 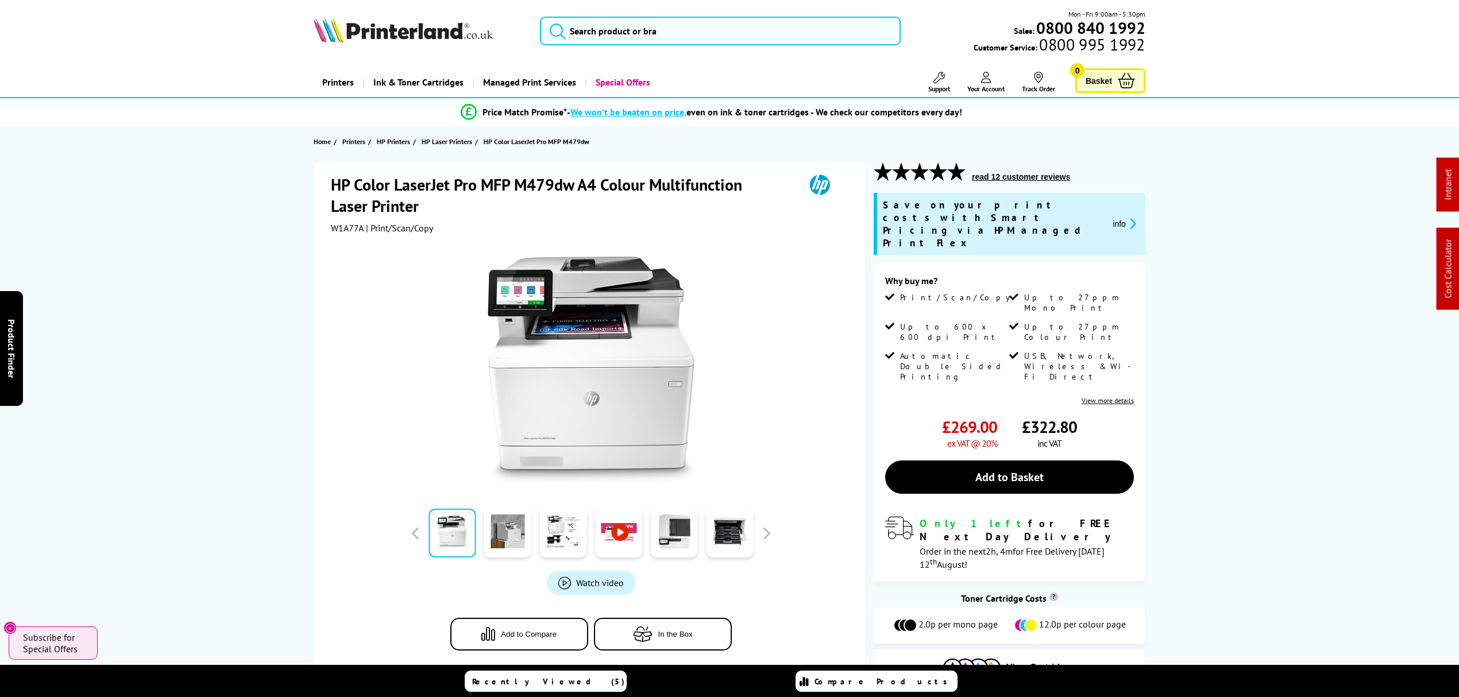 I want to click on span: Your Account, so click(x=985, y=88).